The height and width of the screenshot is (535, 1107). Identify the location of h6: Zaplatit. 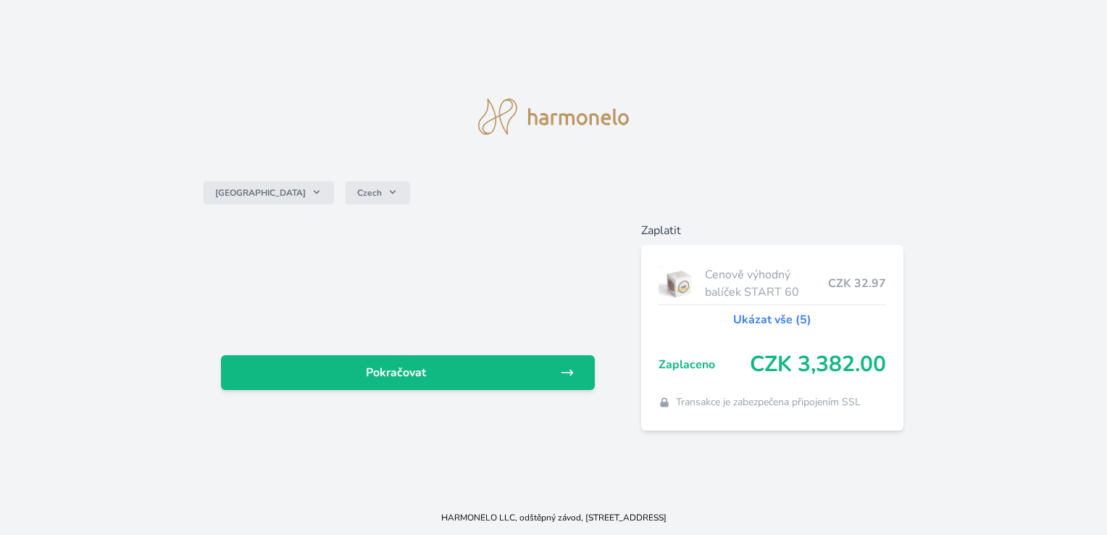
(772, 230).